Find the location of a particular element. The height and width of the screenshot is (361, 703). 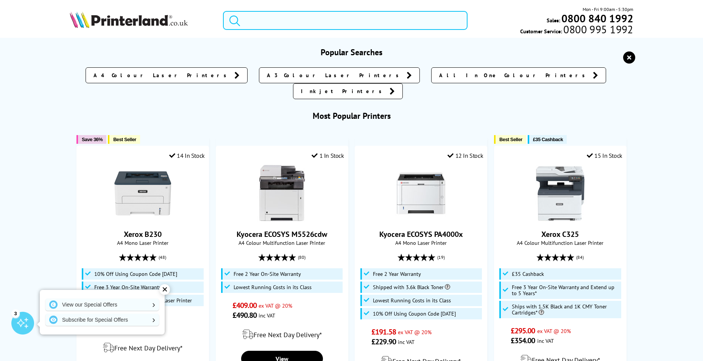

h3: Most Popular Printers is located at coordinates (351, 116).